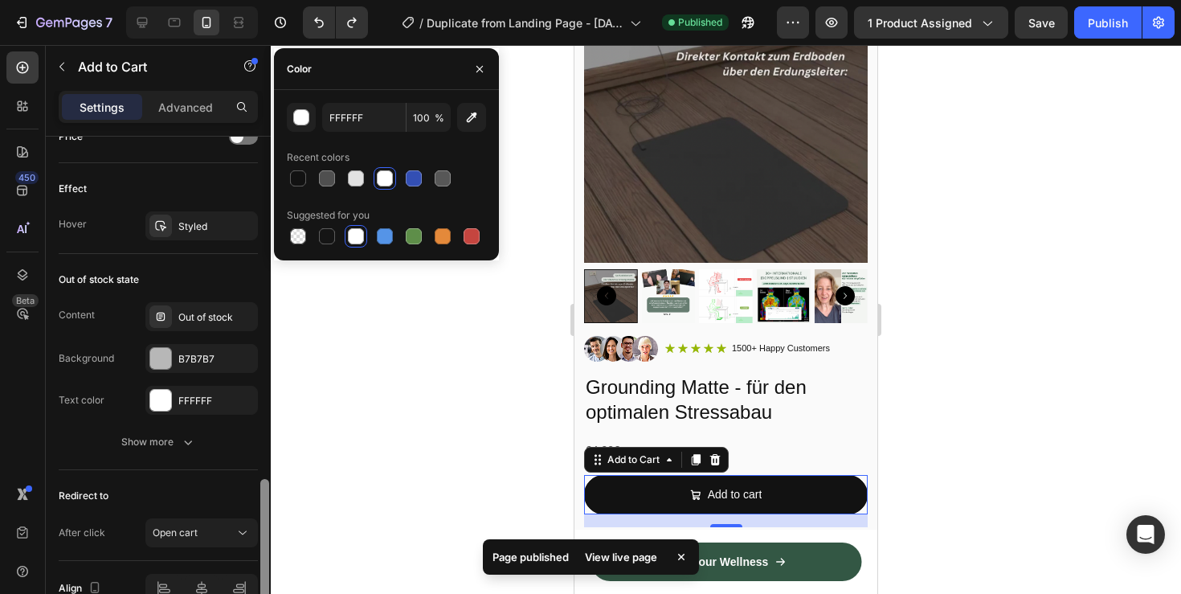 The image size is (1181, 594). I want to click on p: Advanced, so click(186, 107).